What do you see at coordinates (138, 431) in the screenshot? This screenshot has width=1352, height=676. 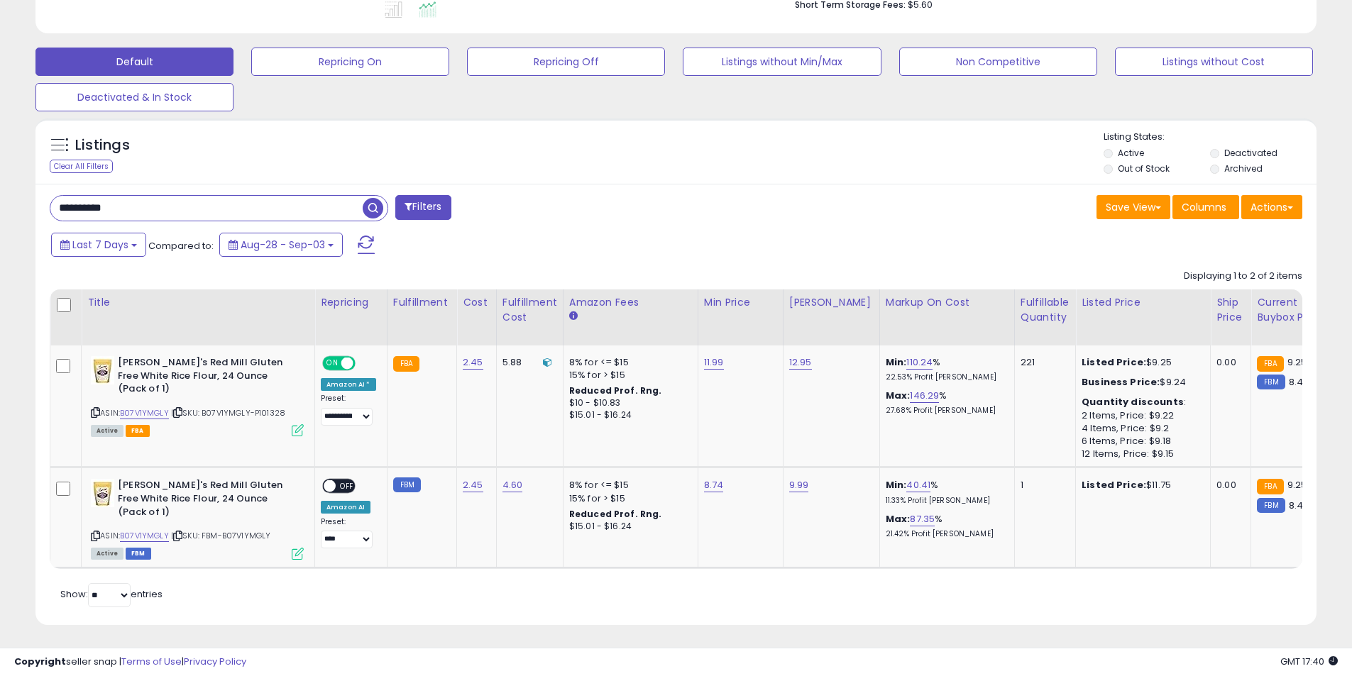 I see `span: FBA` at bounding box center [138, 431].